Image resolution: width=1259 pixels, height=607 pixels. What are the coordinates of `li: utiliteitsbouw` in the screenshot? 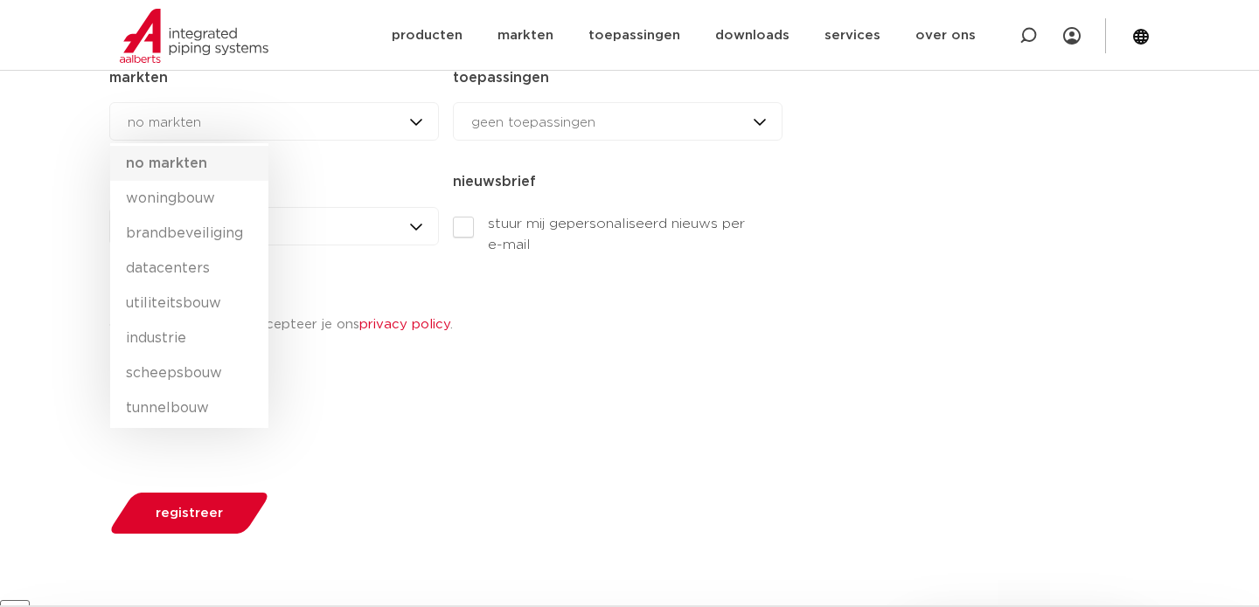 It's located at (189, 303).